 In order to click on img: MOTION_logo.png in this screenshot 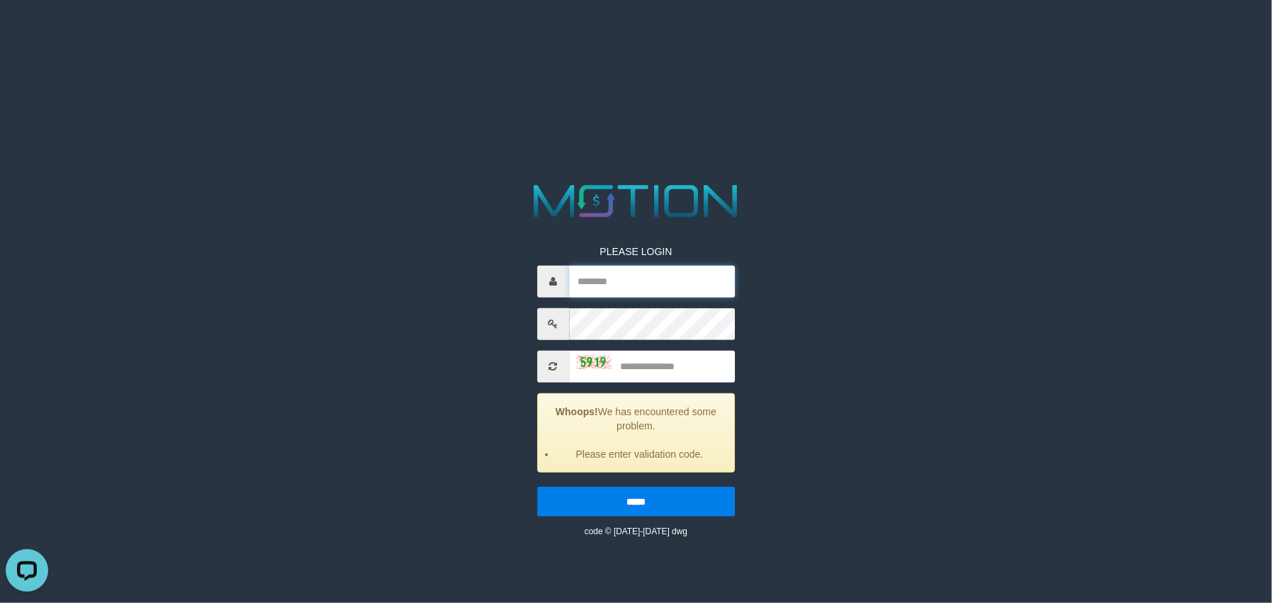, I will do `click(636, 201)`.